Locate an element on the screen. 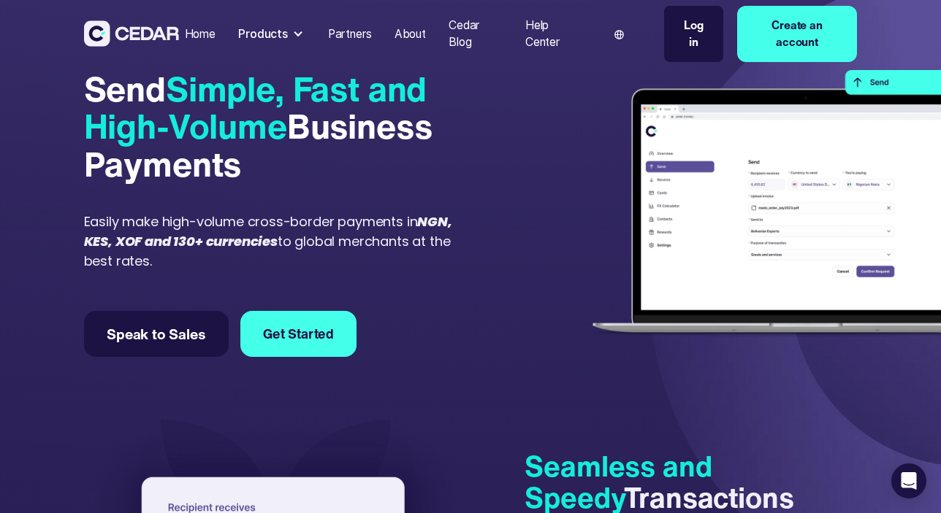 This screenshot has width=941, height=513. div: Cedar Blog is located at coordinates (475, 34).